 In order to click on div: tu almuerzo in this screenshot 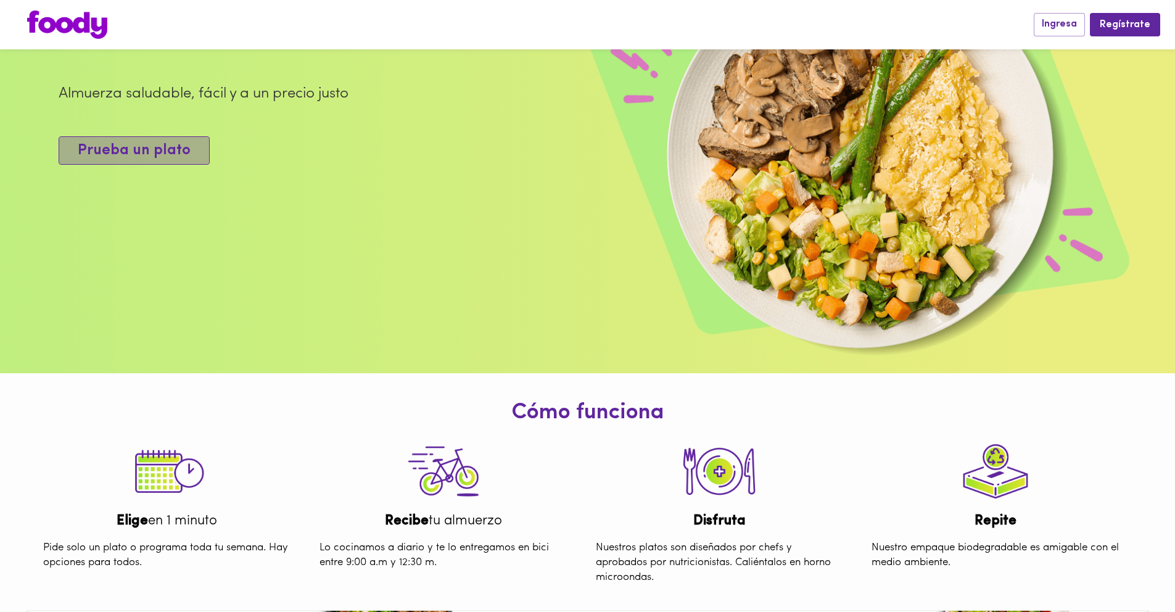, I will do `click(443, 520)`.